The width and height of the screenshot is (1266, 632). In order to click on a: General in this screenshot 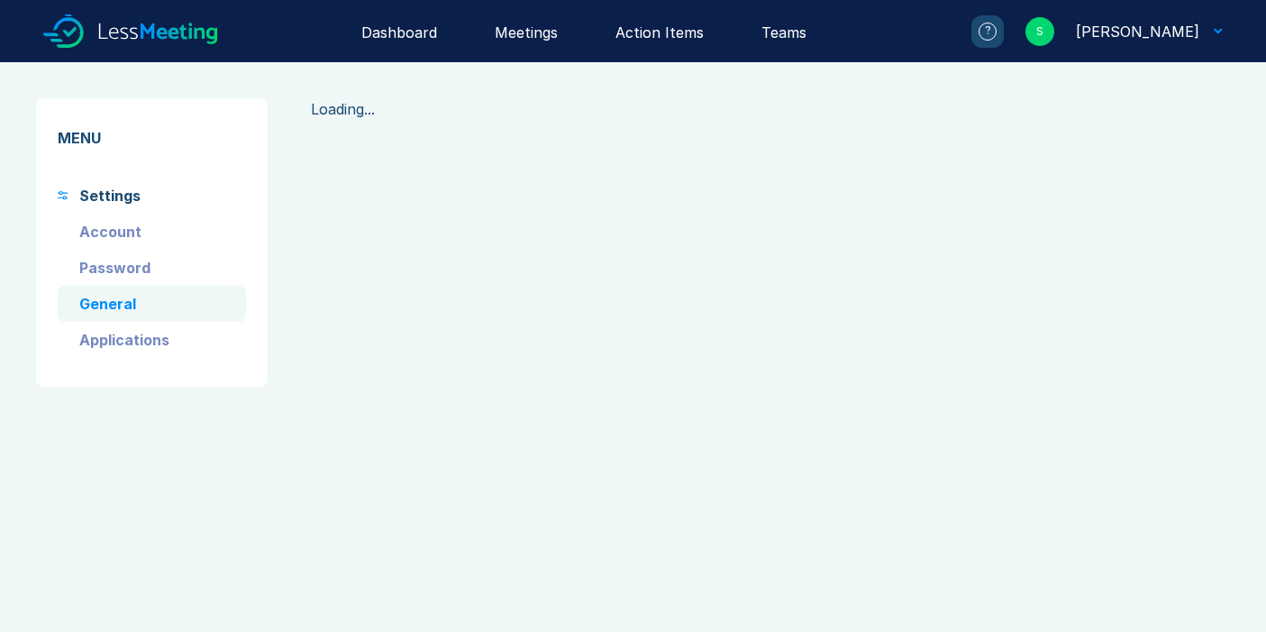, I will do `click(151, 304)`.